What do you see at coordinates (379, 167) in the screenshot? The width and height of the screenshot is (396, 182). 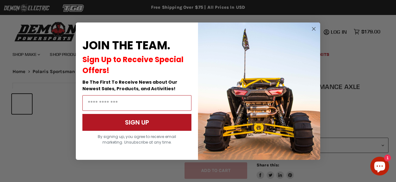 I see `inbox-online-store-chat: Shopify online store chat` at bounding box center [379, 167].